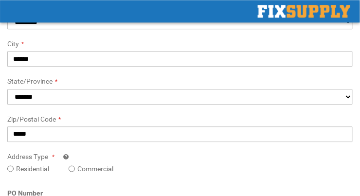 This screenshot has height=196, width=360. Describe the element at coordinates (304, 11) in the screenshot. I see `img: Fix Industrial Supply` at that location.